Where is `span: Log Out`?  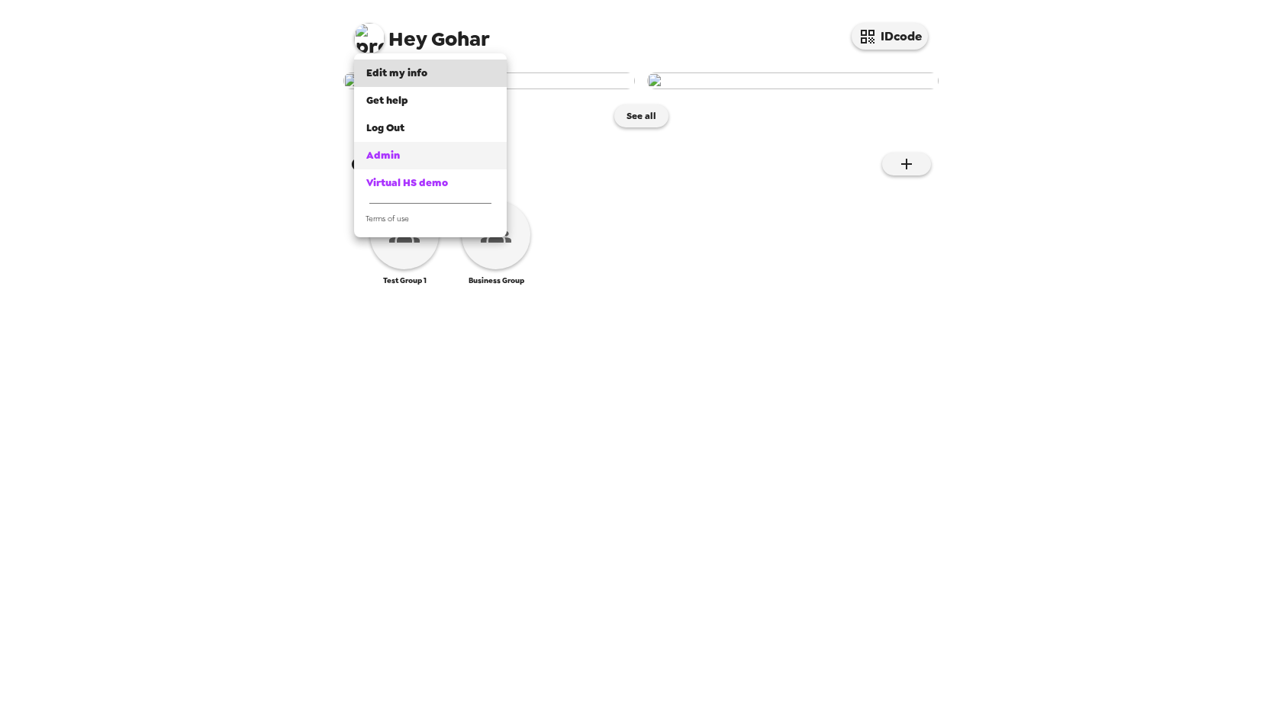 span: Log Out is located at coordinates (385, 127).